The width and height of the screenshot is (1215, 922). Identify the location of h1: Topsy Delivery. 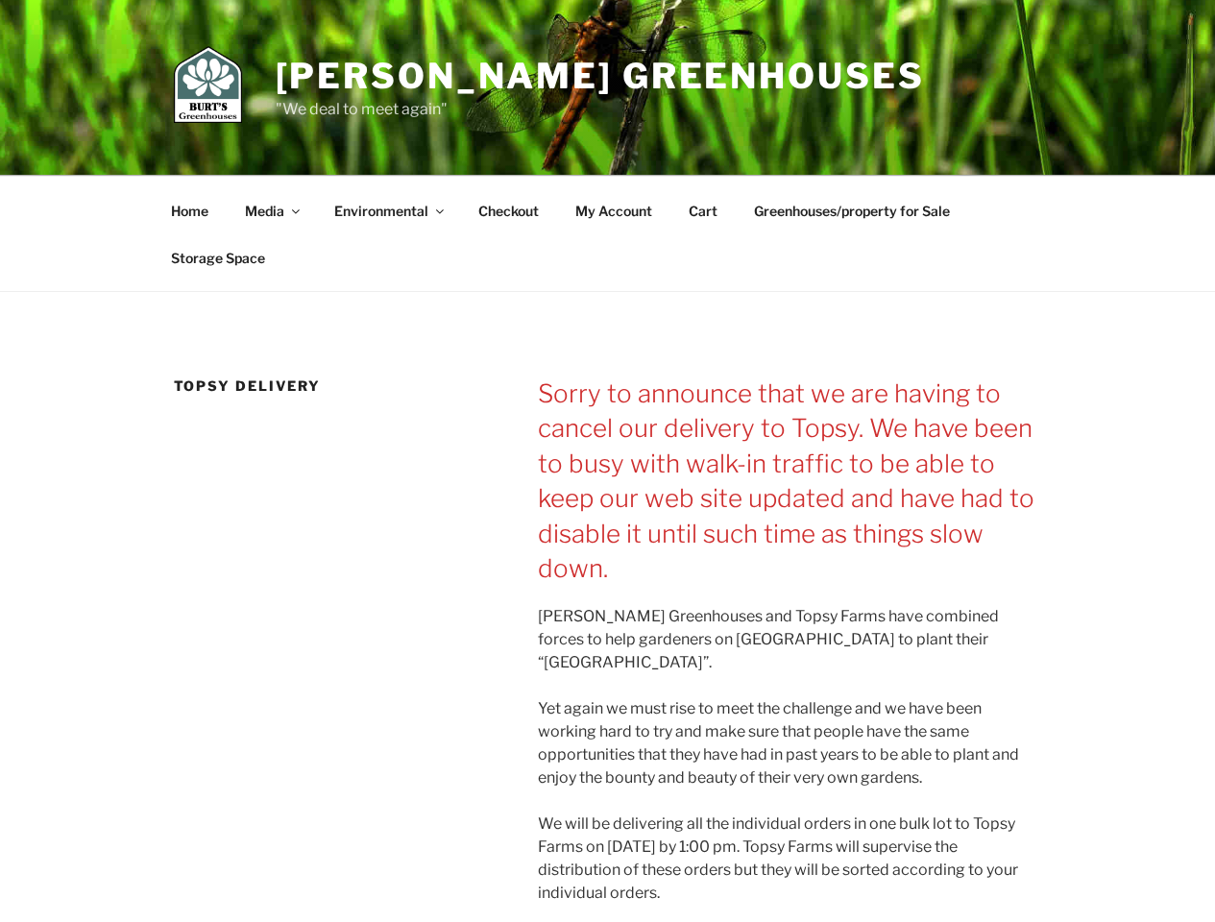
(330, 386).